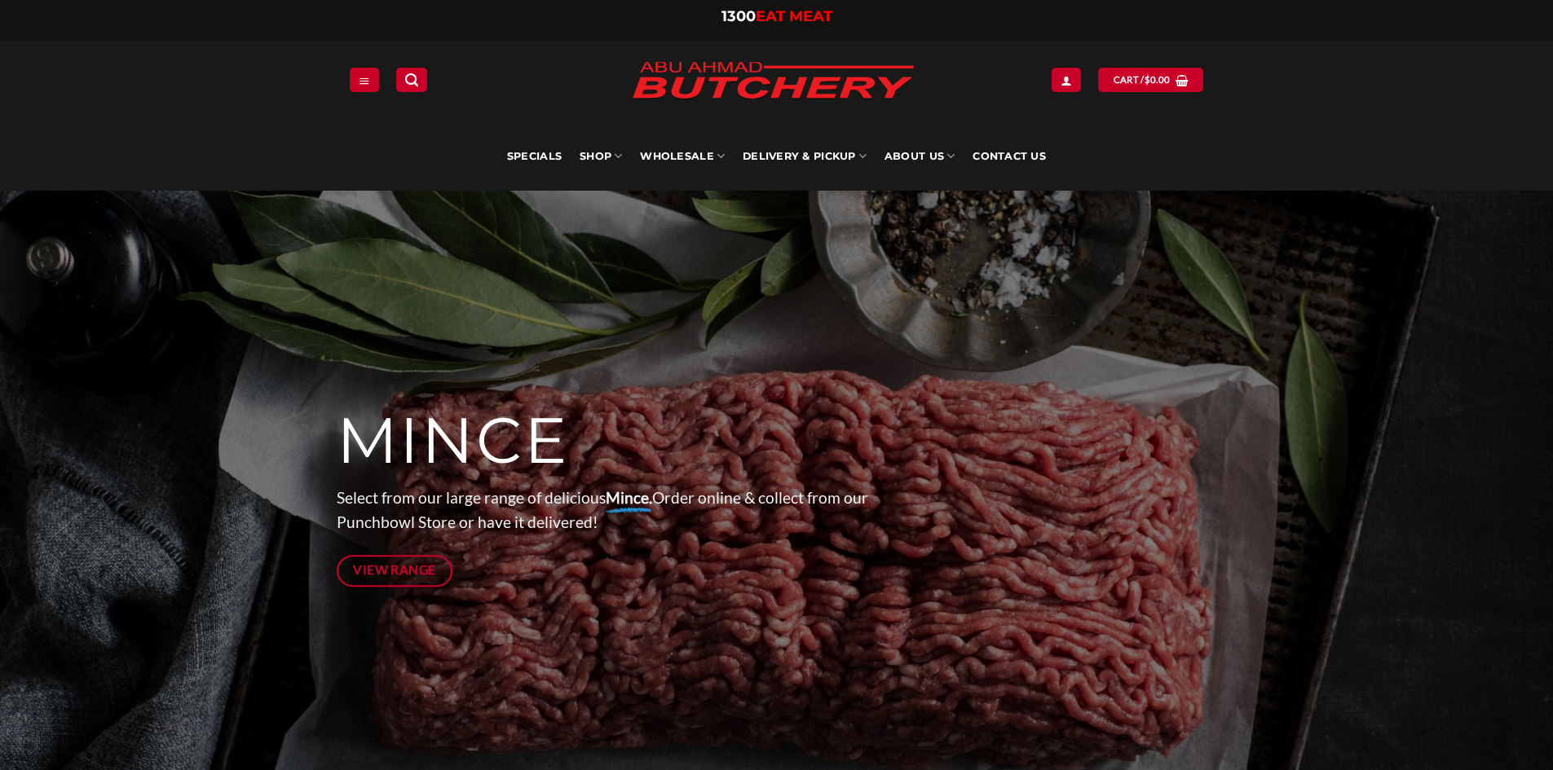  What do you see at coordinates (364, 79) in the screenshot?
I see `a: Menu` at bounding box center [364, 79].